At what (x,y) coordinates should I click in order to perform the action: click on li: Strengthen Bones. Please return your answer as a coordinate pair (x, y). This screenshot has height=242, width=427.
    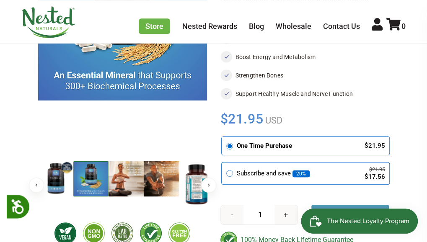
    Looking at the image, I should click on (305, 76).